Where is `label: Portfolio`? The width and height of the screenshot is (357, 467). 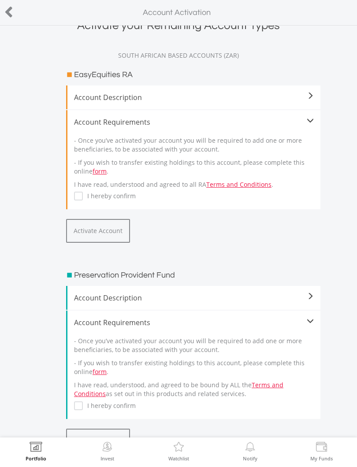 label: Portfolio is located at coordinates (36, 458).